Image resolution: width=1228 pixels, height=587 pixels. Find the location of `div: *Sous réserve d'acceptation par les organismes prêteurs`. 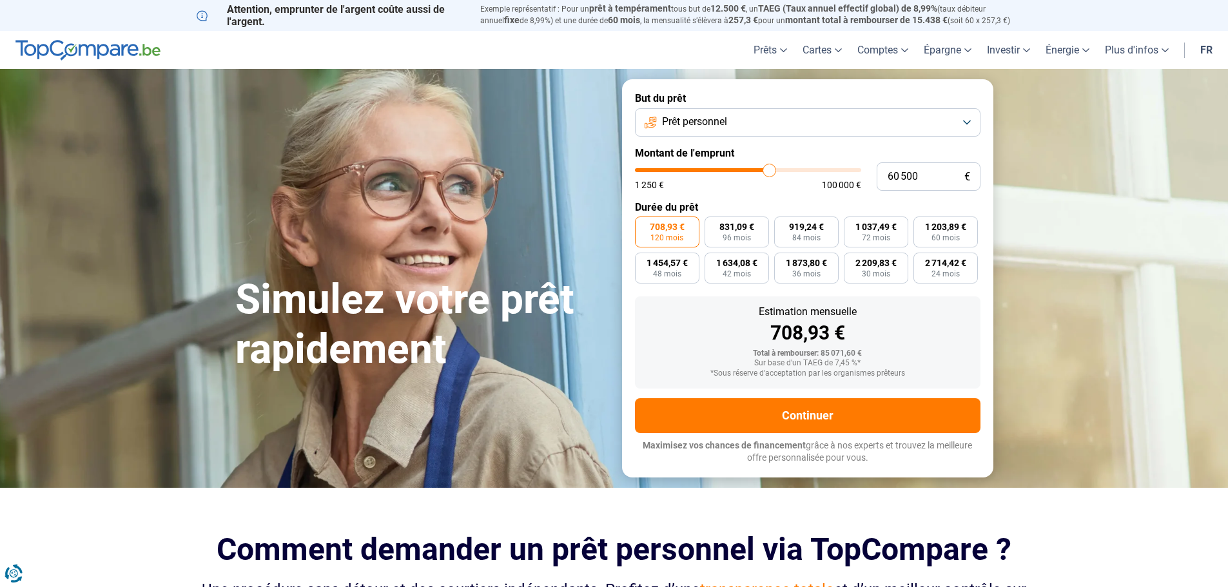

div: *Sous réserve d'acceptation par les organismes prêteurs is located at coordinates (807, 374).